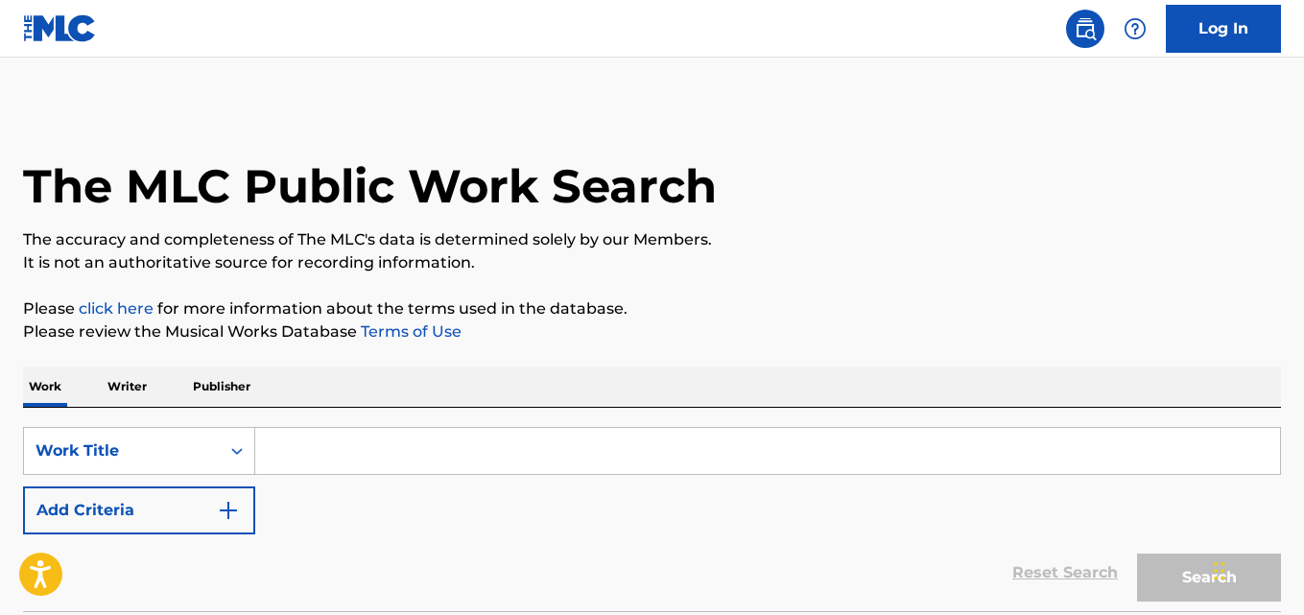 The height and width of the screenshot is (615, 1304). What do you see at coordinates (1085, 29) in the screenshot?
I see `a: Public Search` at bounding box center [1085, 29].